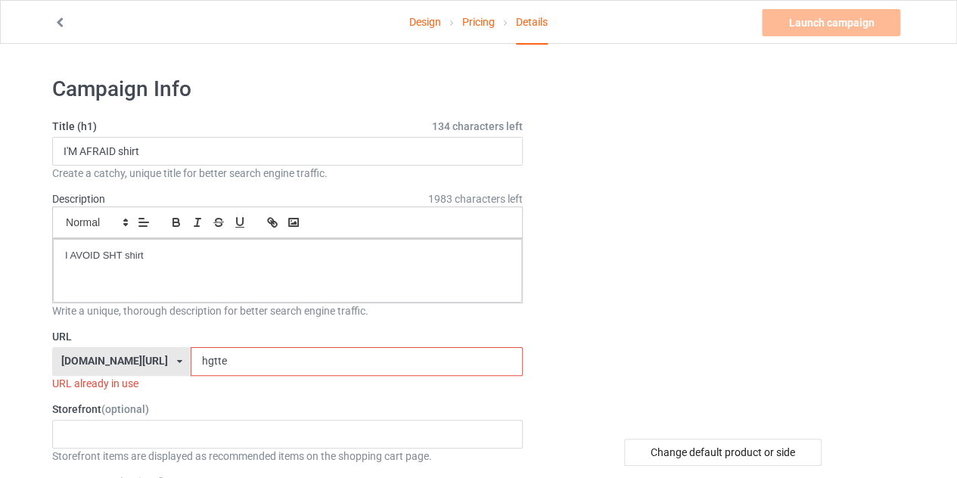 This screenshot has height=478, width=957. I want to click on a: Design, so click(425, 22).